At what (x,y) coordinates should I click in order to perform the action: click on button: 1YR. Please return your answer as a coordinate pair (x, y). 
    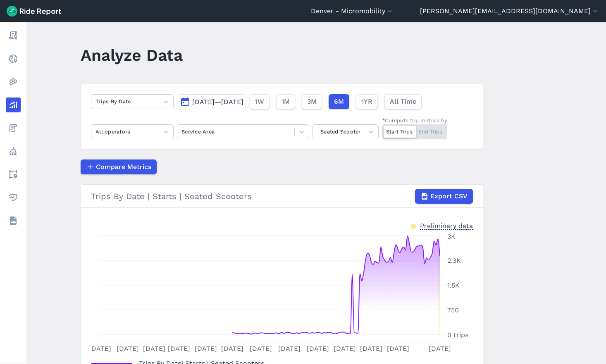
    Looking at the image, I should click on (367, 102).